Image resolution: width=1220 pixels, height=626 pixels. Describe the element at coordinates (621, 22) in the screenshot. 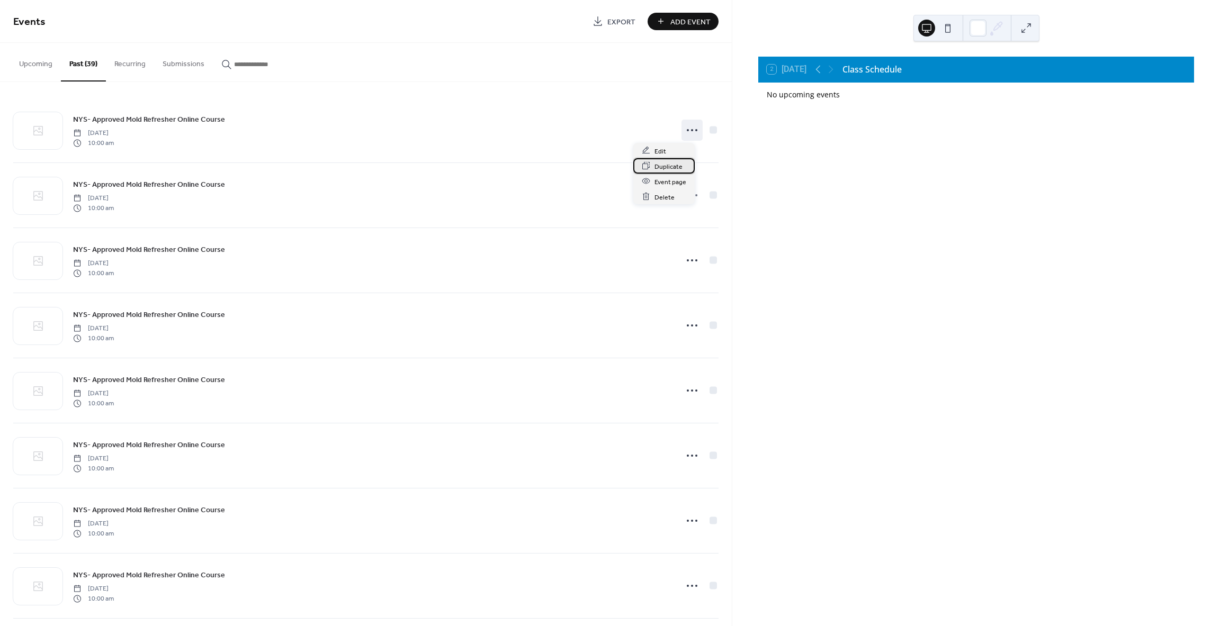

I see `span: Export` at that location.